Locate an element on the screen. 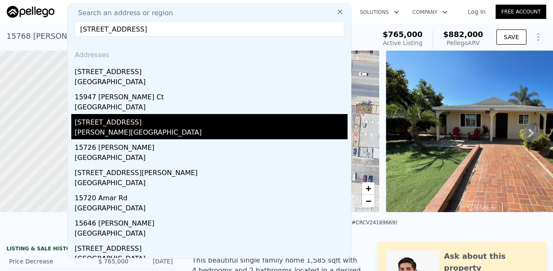 The image size is (553, 271). a: Zoom out is located at coordinates (368, 201).